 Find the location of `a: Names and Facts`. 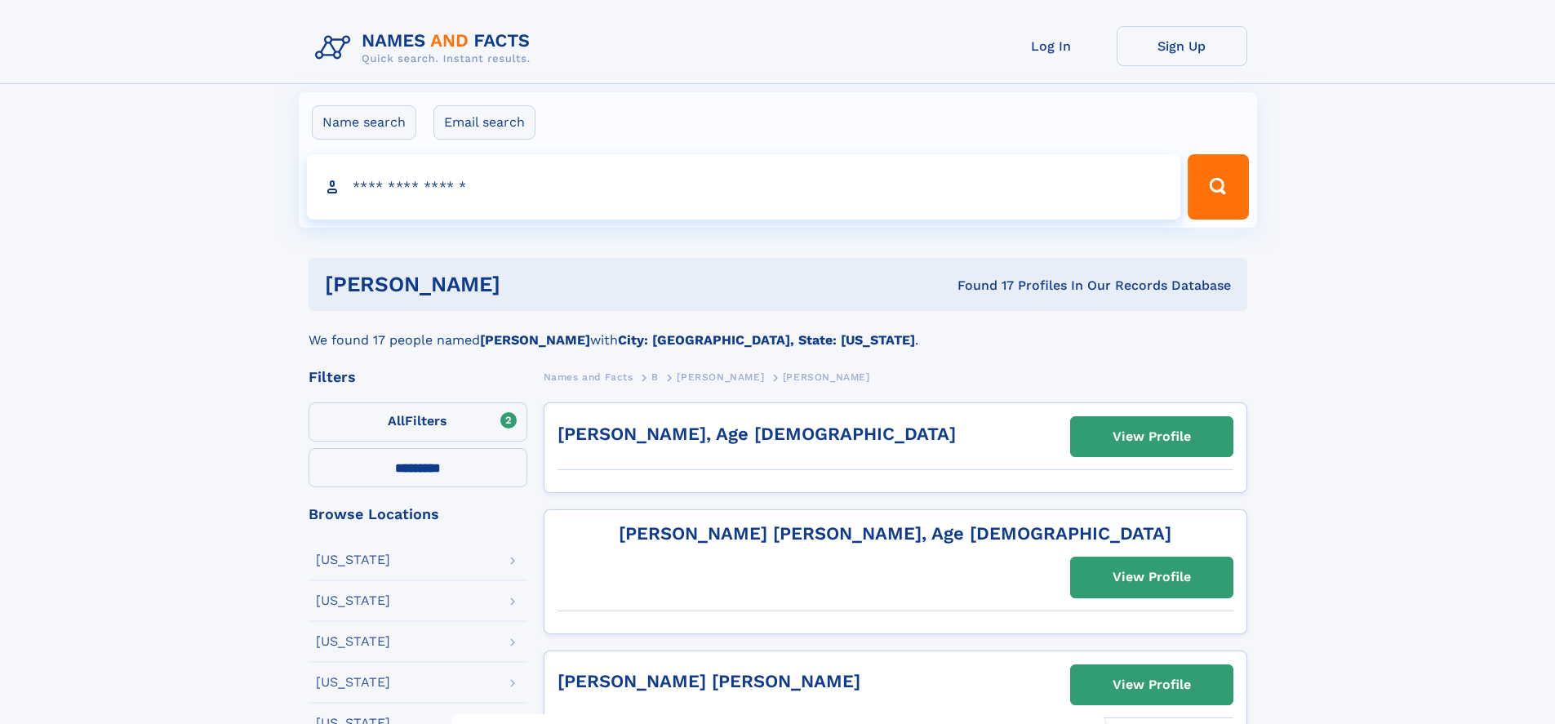

a: Names and Facts is located at coordinates (589, 376).